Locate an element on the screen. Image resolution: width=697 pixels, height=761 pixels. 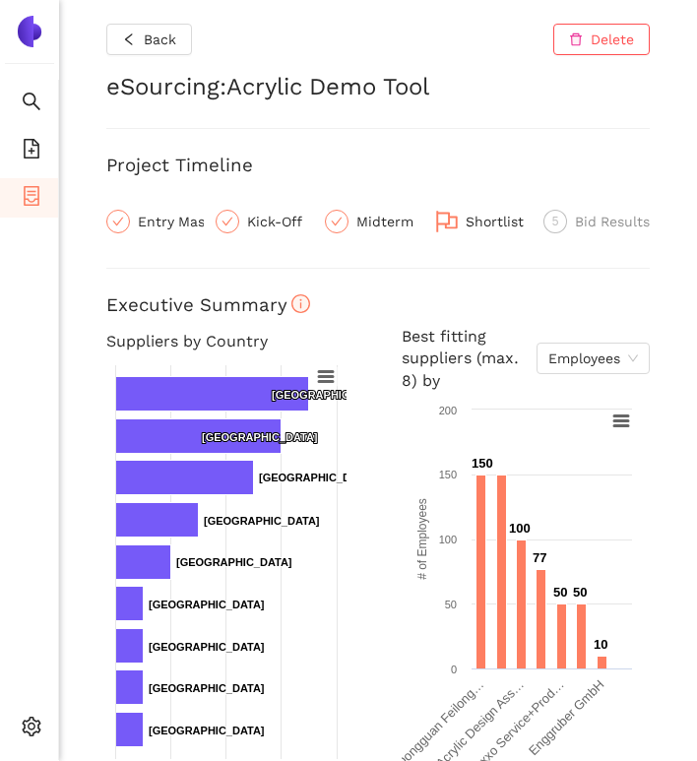
span: 5 is located at coordinates (555, 222).